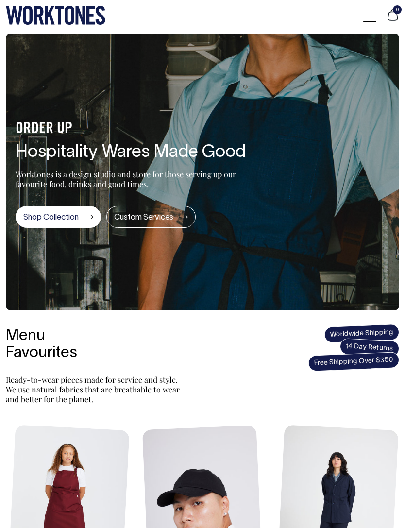  What do you see at coordinates (93, 389) in the screenshot?
I see `p: Ready-to-wear pieces made for service and style. We use natural fabrics that are breathable to we...` at bounding box center [93, 389].